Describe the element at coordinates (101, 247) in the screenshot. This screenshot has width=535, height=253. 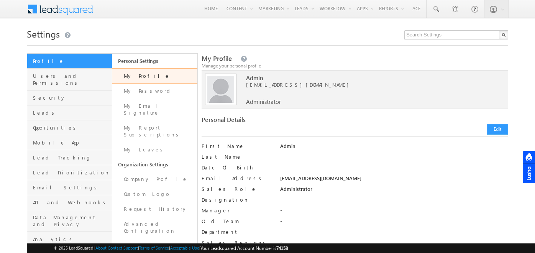
I see `a: About` at that location.